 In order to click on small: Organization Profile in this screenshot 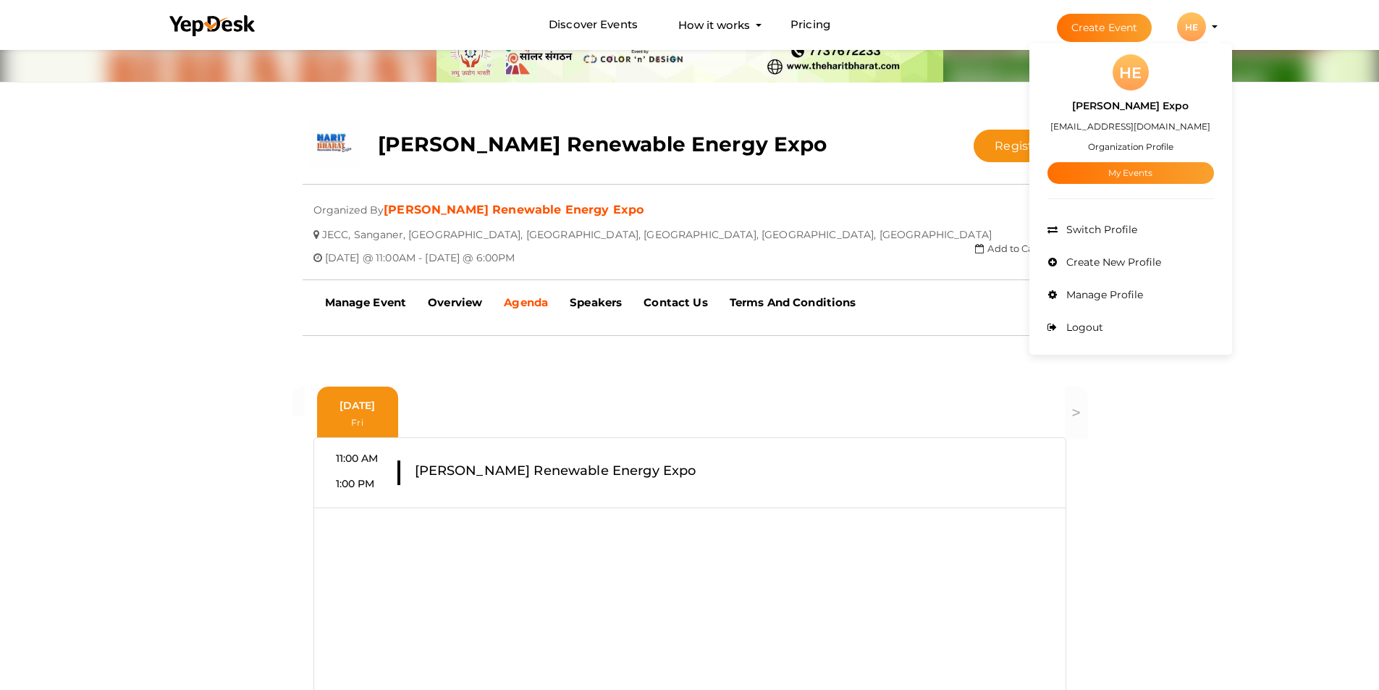, I will do `click(1130, 146)`.